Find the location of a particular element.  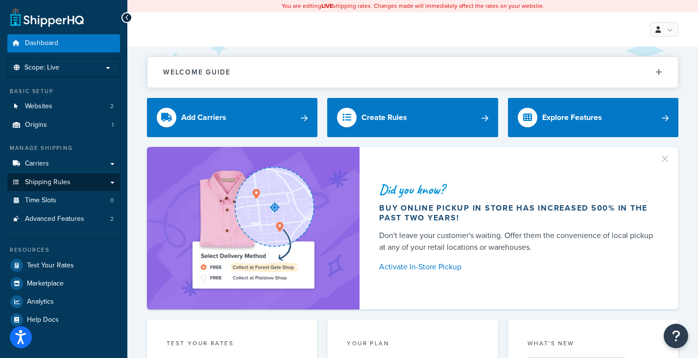

a: Shipping Rules is located at coordinates (64, 182).